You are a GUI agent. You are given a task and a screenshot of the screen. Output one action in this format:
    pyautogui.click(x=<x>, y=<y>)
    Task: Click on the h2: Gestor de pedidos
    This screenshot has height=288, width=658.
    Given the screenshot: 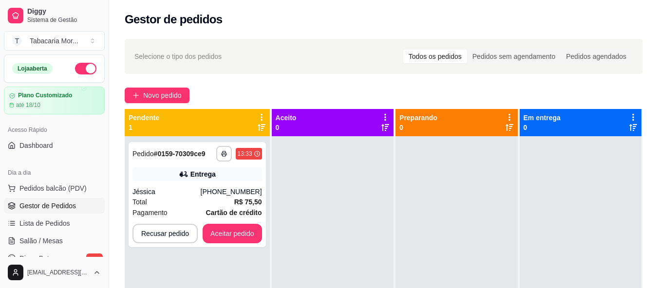 What is the action you would take?
    pyautogui.click(x=173, y=19)
    